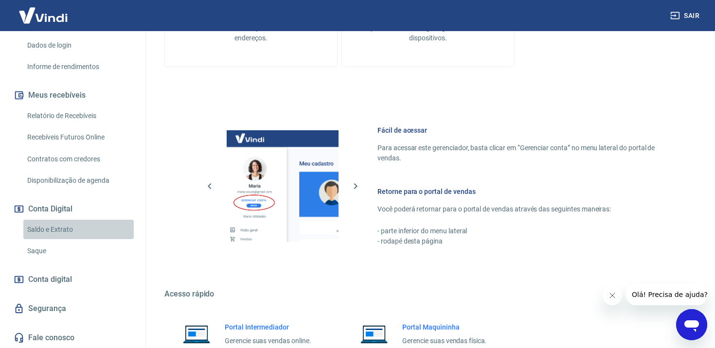  I want to click on p: Para acessar este gerenciador, basta clicar em “Gerenciar conta” no menu lateral do portal de ven..., so click(523, 153).